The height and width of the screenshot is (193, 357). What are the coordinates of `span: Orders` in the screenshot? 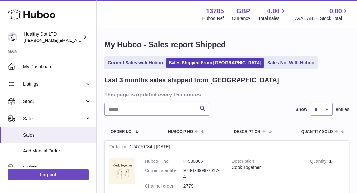 It's located at (54, 167).